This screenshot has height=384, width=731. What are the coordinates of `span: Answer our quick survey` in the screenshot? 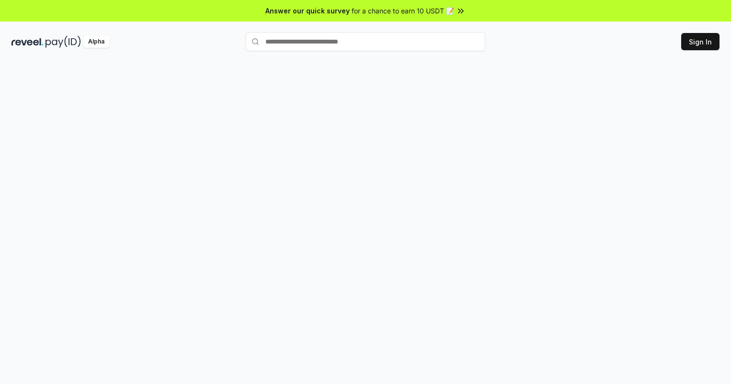 It's located at (307, 11).